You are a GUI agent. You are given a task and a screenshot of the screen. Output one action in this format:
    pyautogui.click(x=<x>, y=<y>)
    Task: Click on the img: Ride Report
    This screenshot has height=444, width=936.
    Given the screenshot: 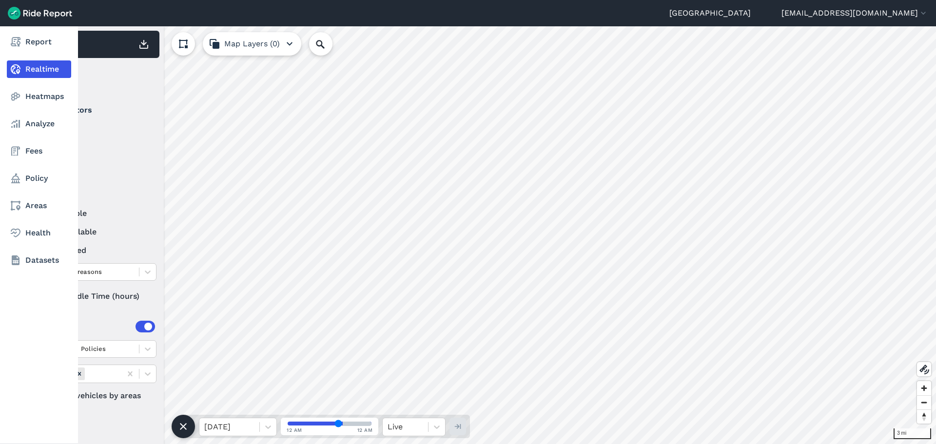 What is the action you would take?
    pyautogui.click(x=40, y=13)
    